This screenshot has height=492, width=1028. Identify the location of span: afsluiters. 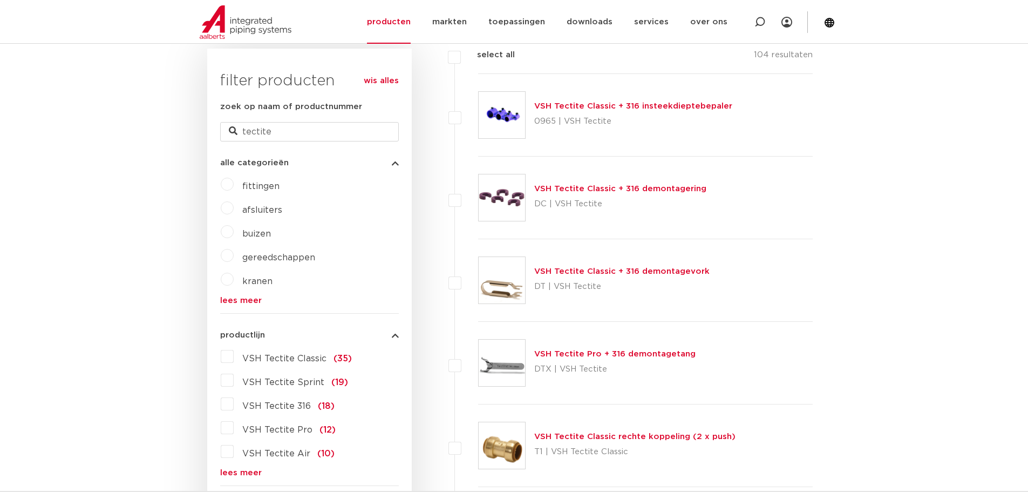
(262, 210).